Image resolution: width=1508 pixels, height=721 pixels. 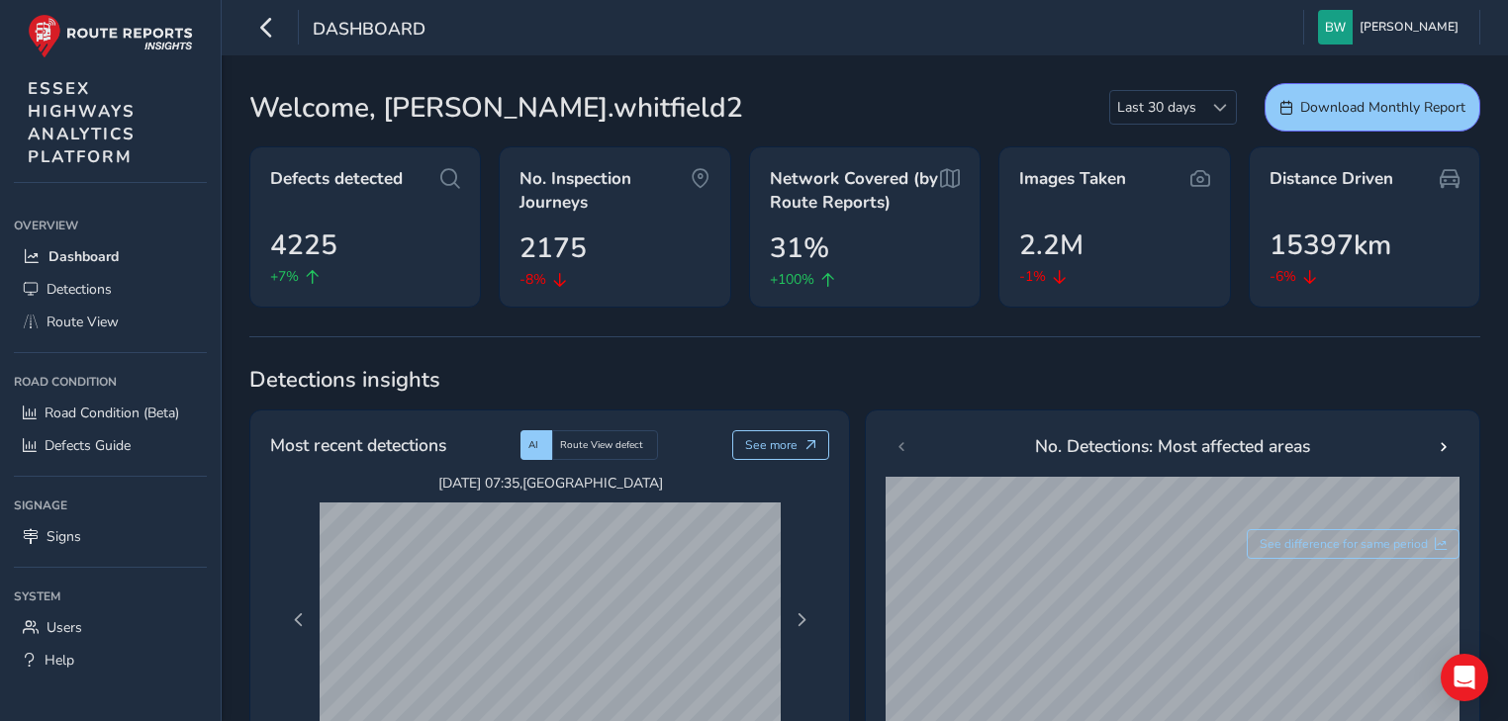 What do you see at coordinates (59, 660) in the screenshot?
I see `span: Help` at bounding box center [59, 660].